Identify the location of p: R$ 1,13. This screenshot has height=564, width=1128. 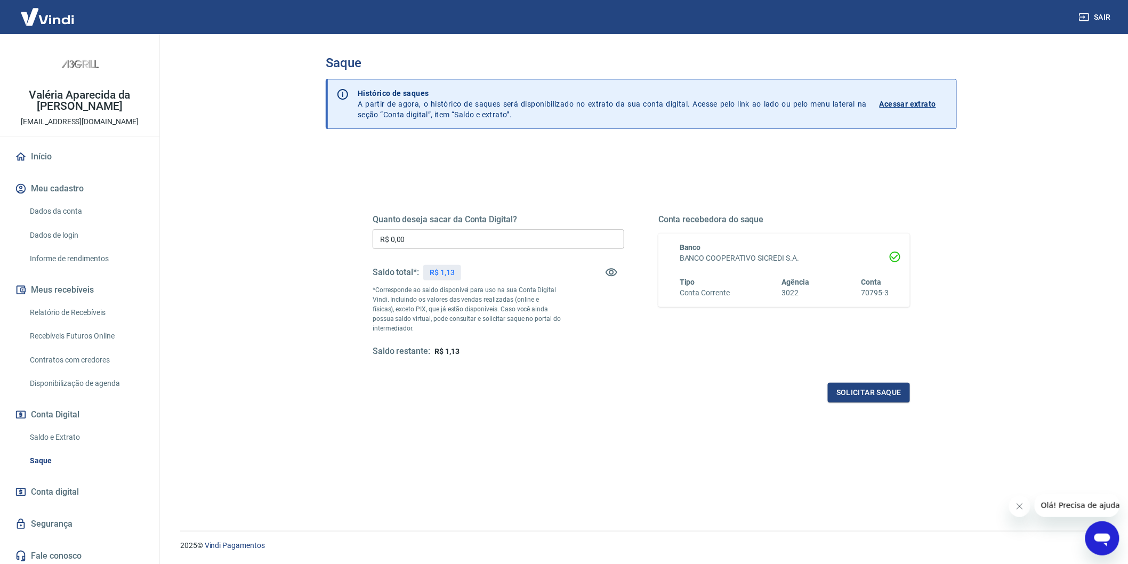
(442, 272).